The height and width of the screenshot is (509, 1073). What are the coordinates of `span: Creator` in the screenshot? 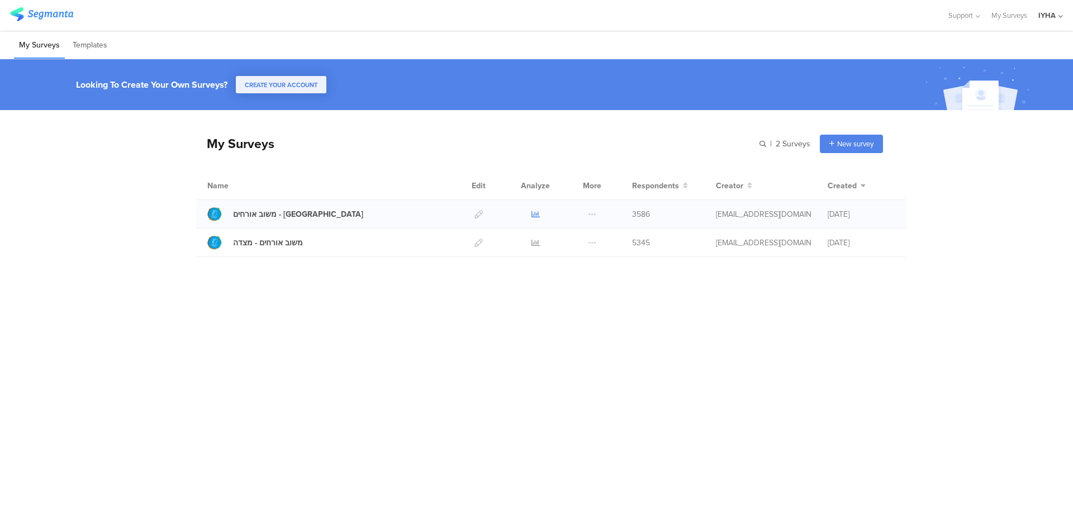 It's located at (730, 186).